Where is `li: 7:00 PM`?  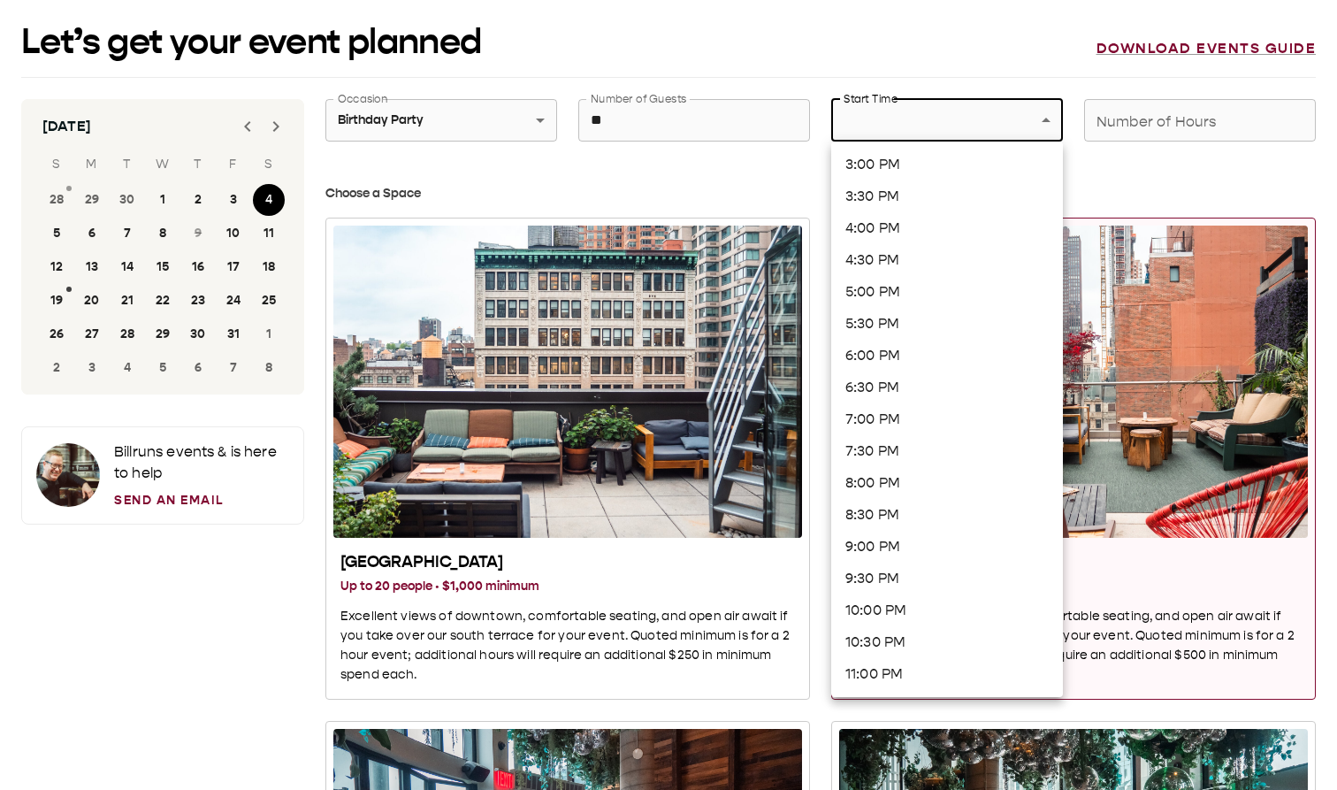
li: 7:00 PM is located at coordinates (947, 419).